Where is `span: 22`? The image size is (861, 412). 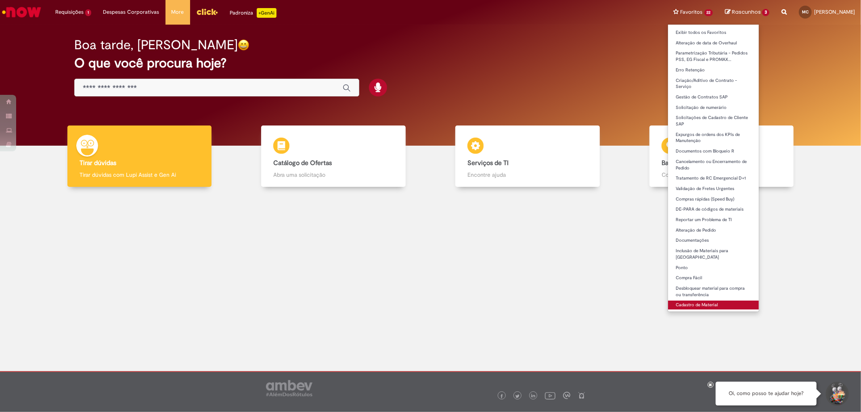 span: 22 is located at coordinates (708, 13).